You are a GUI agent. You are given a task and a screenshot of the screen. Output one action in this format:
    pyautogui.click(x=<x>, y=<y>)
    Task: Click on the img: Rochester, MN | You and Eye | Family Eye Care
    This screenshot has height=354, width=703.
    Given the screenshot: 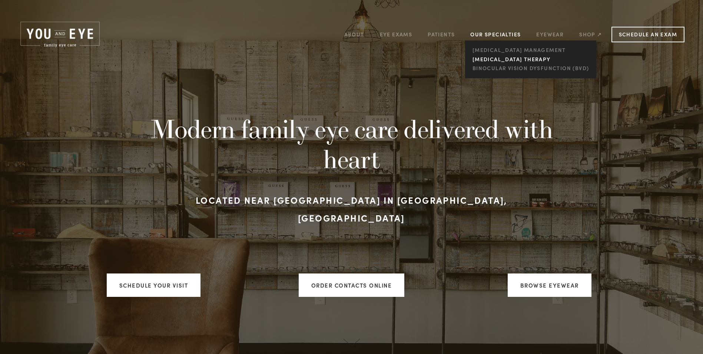 What is the action you would take?
    pyautogui.click(x=60, y=34)
    